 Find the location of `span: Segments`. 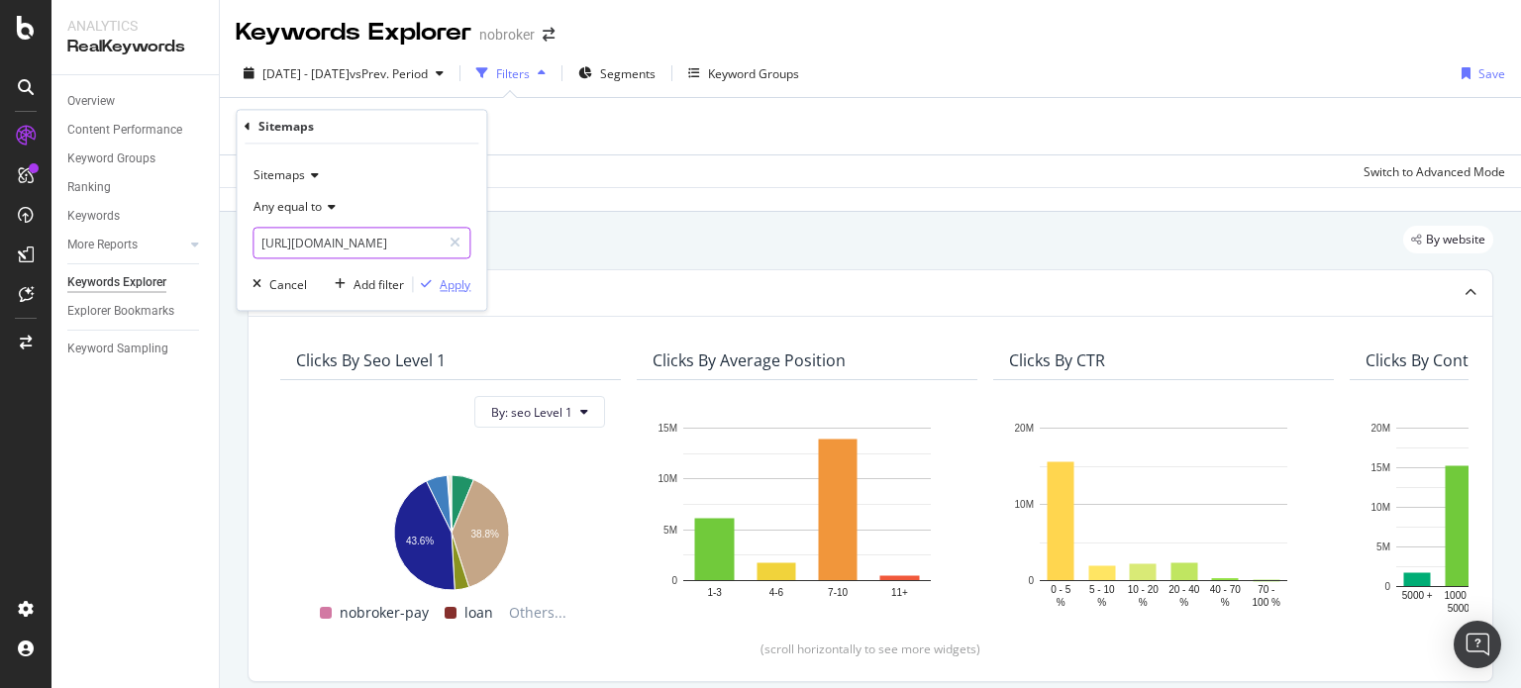

span: Segments is located at coordinates (628, 73).